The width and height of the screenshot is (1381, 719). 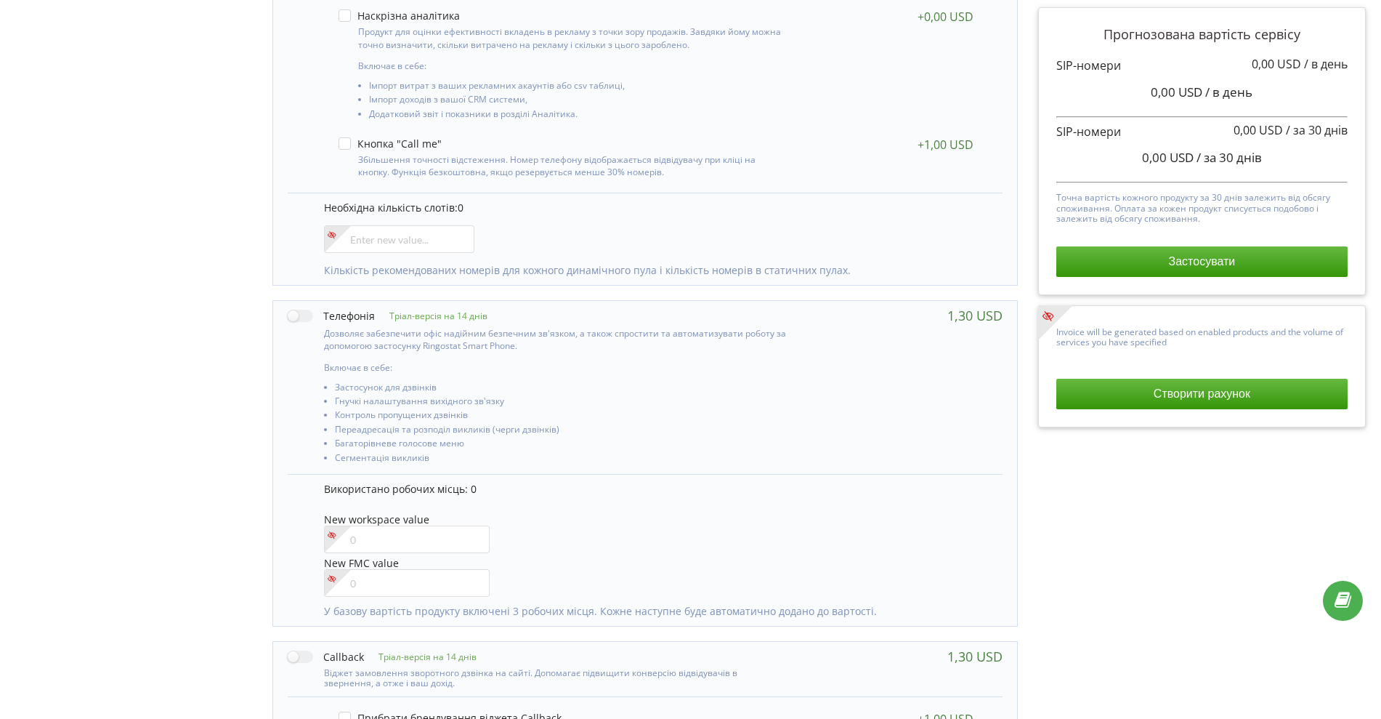 I want to click on p: Продукт для оцінки ефективності вкладень в рекламу з точки зору продажів. Завдяки йому можна точн..., so click(x=570, y=38).